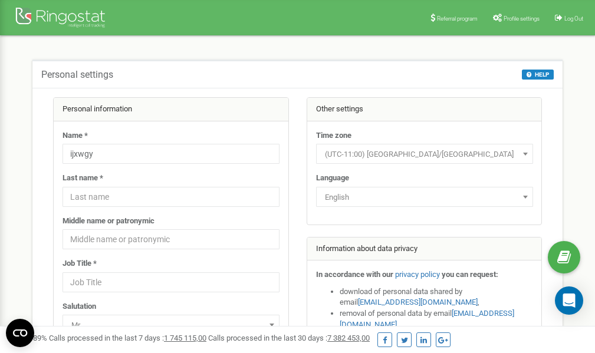  What do you see at coordinates (185, 338) in the screenshot?
I see `u: 1 745 115,00` at bounding box center [185, 338].